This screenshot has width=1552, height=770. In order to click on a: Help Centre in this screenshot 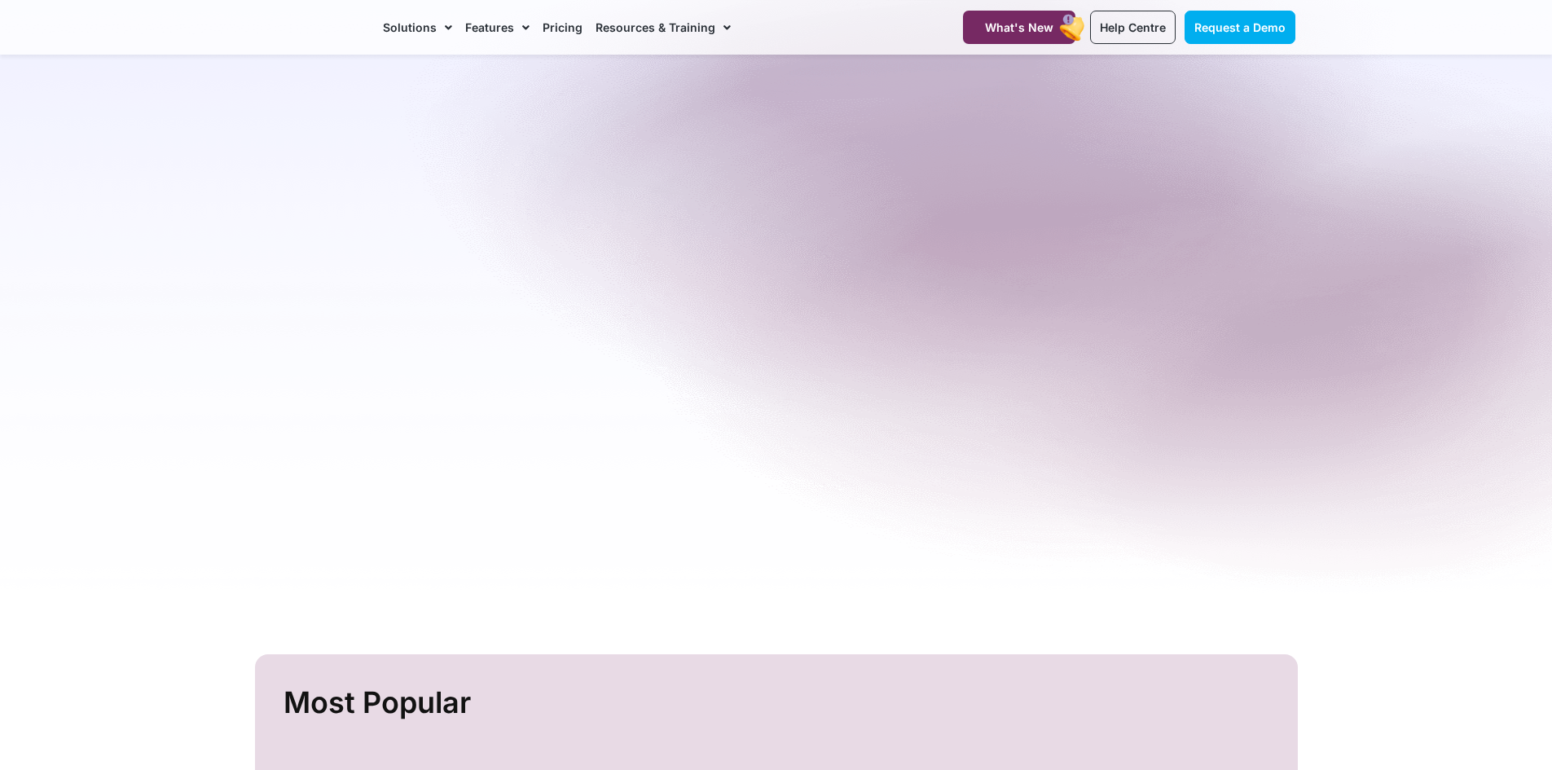, I will do `click(1133, 27)`.